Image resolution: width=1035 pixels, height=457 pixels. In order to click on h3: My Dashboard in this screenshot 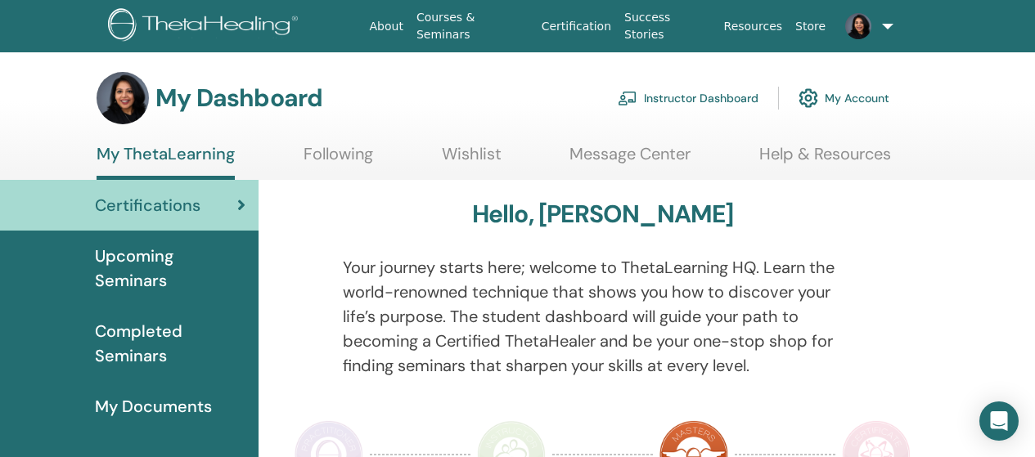, I will do `click(239, 98)`.